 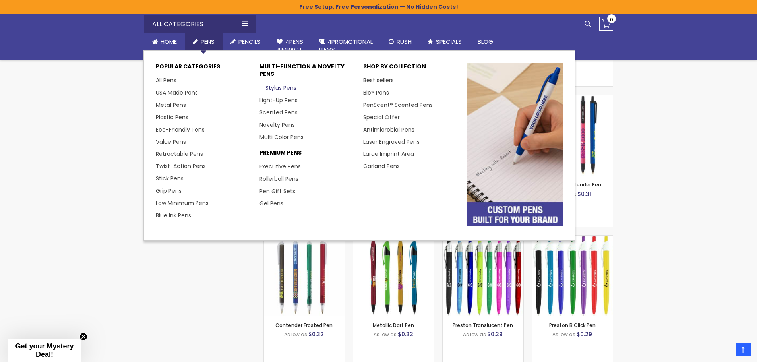 What do you see at coordinates (171, 142) in the screenshot?
I see `a: Value Pens` at bounding box center [171, 142].